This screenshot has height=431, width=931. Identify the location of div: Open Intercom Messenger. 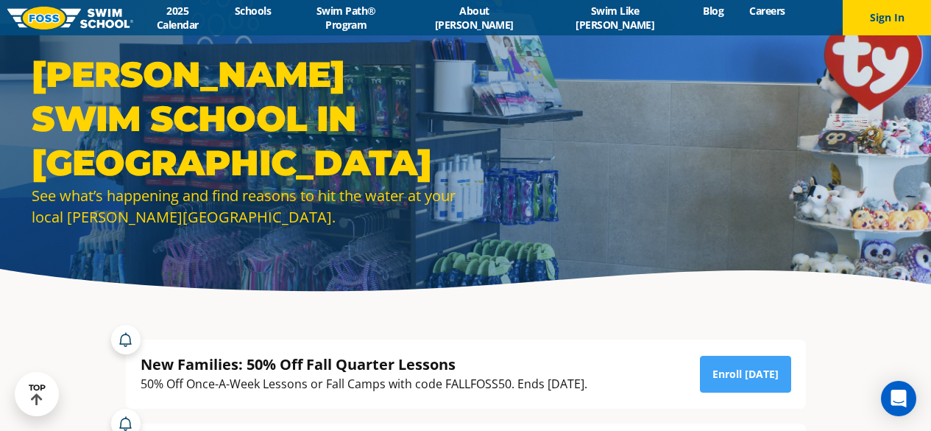
(899, 398).